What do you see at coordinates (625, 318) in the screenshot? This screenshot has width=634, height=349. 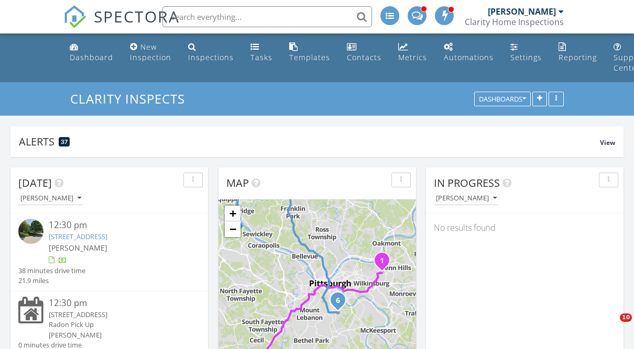 I see `span: 10` at bounding box center [625, 318].